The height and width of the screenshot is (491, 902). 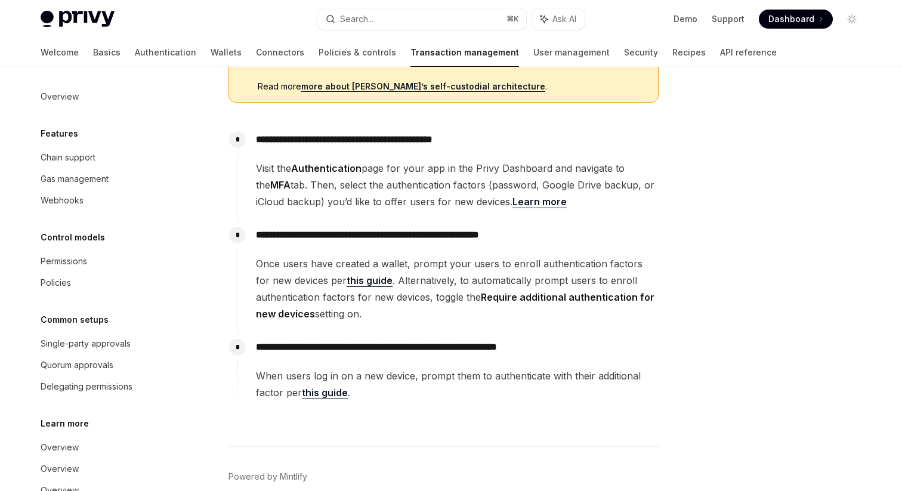 What do you see at coordinates (107, 179) in the screenshot?
I see `a: Gas management` at bounding box center [107, 179].